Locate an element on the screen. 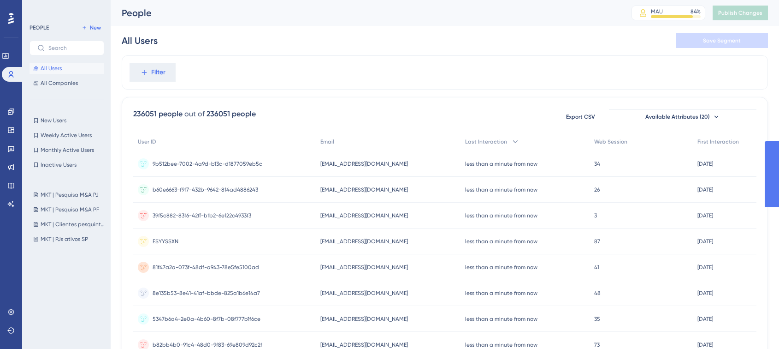 This screenshot has height=349, width=779. div: MAU is located at coordinates (657, 12).